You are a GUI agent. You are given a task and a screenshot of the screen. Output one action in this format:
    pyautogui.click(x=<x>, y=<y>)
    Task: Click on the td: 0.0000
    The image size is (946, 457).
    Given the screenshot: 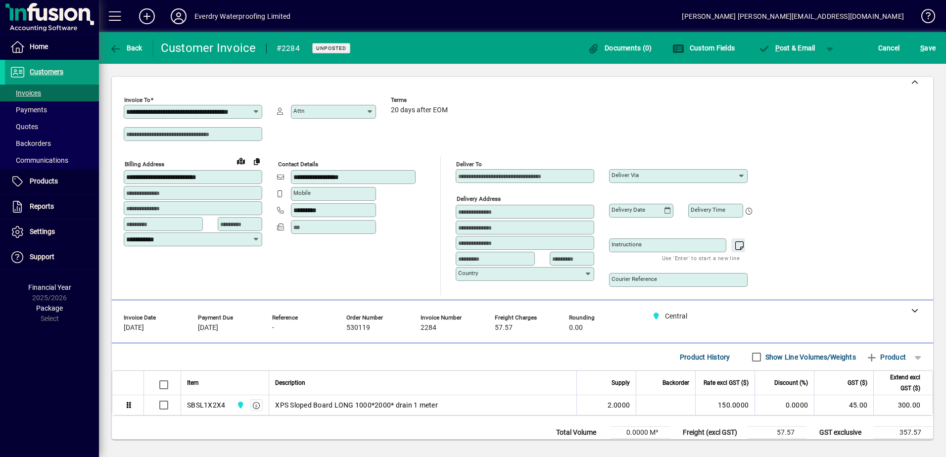 What is the action you would take?
    pyautogui.click(x=784, y=405)
    